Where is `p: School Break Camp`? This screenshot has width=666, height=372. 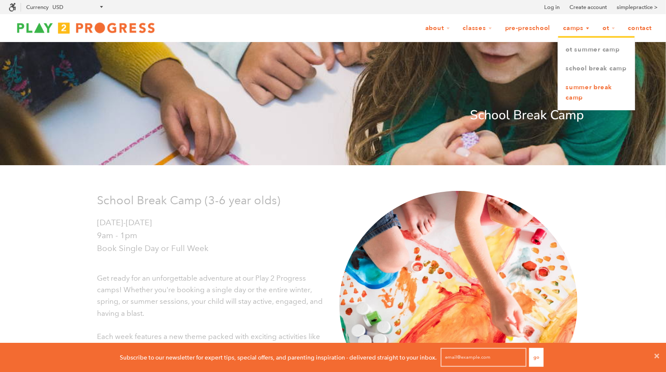
p: School Break Camp is located at coordinates (333, 115).